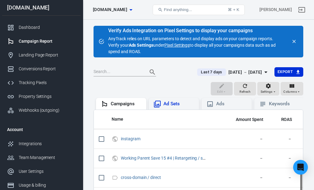 This screenshot has height=190, width=314. Describe the element at coordinates (41, 82) in the screenshot. I see `a: Tracking Pixels` at that location.